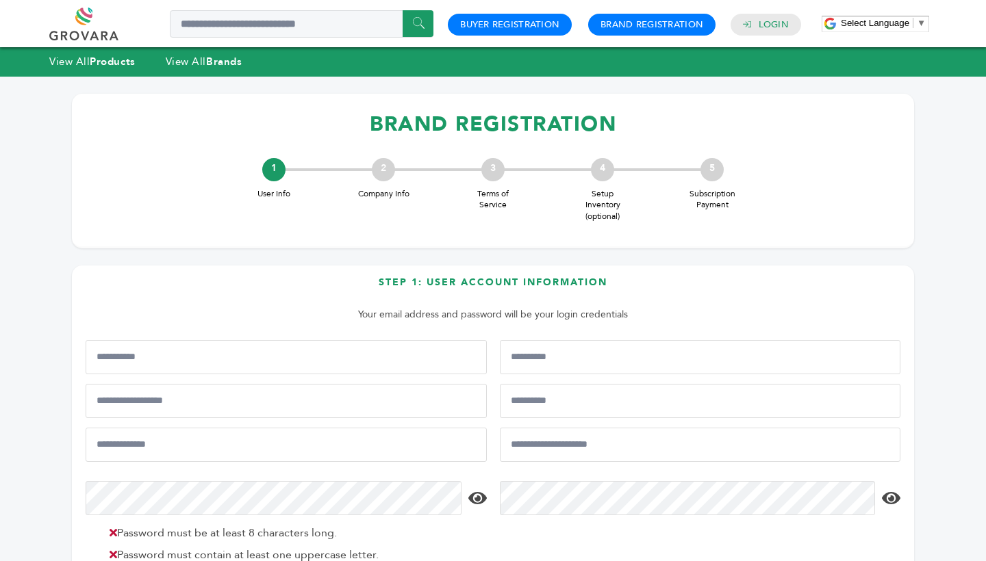  I want to click on input: Last Name*, so click(701, 357).